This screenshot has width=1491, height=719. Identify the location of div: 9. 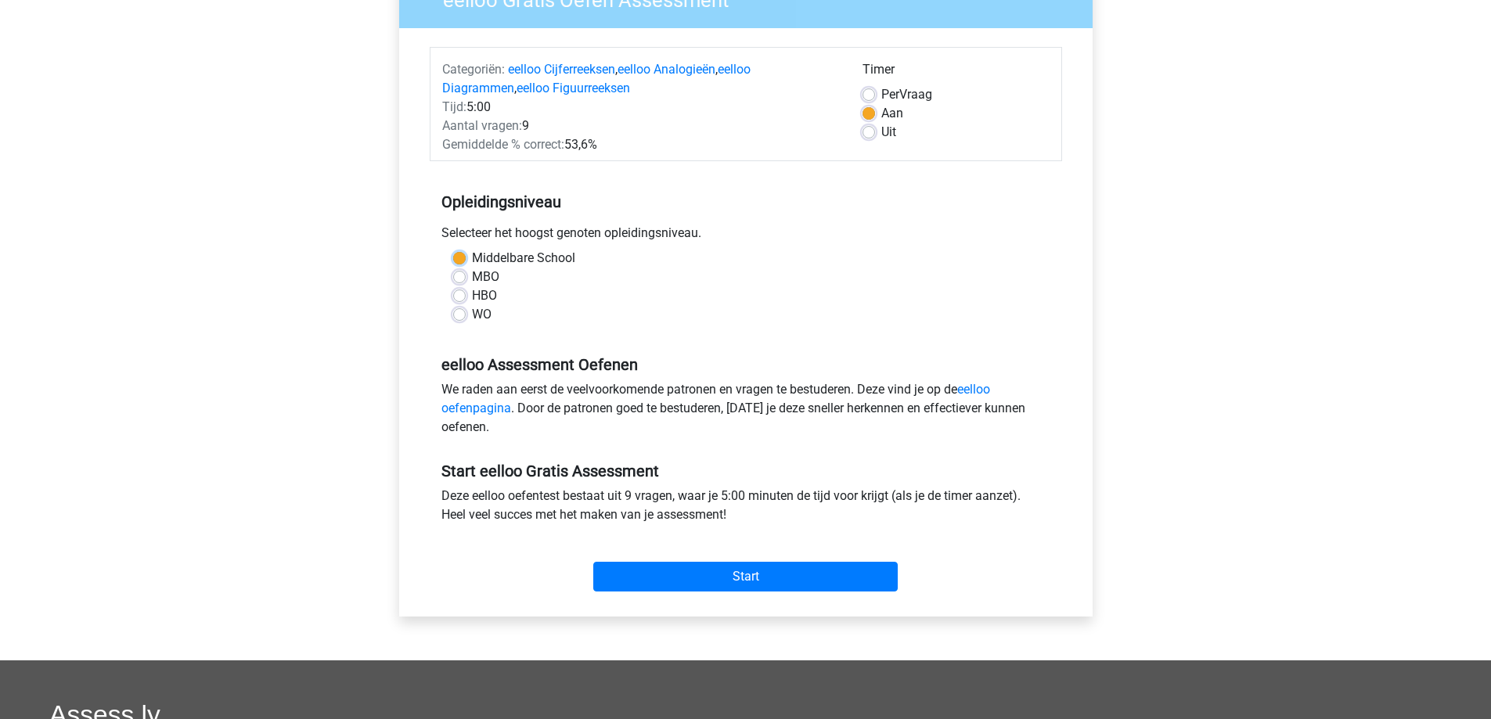
(640, 126).